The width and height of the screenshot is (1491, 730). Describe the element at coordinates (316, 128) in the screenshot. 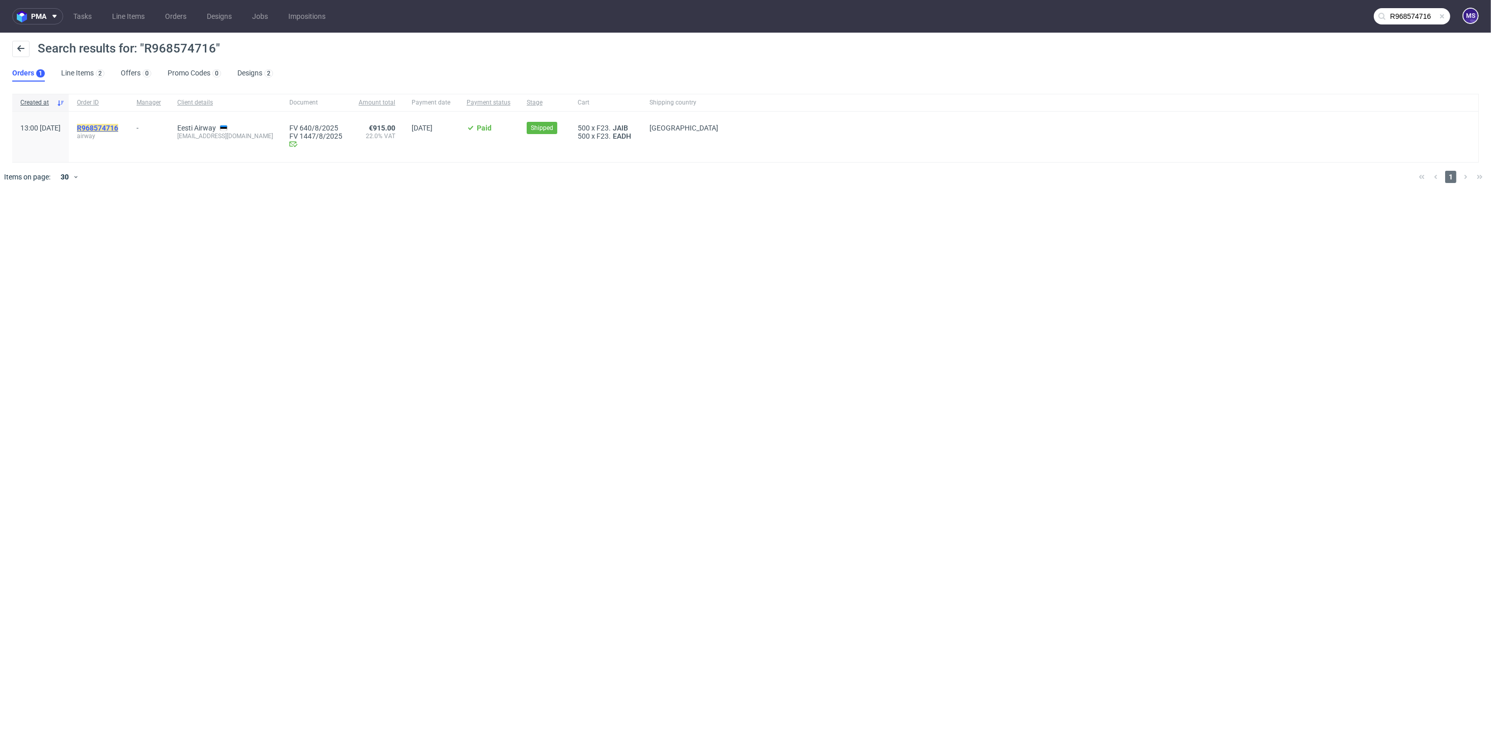

I see `a: FV 640/8/2025` at that location.